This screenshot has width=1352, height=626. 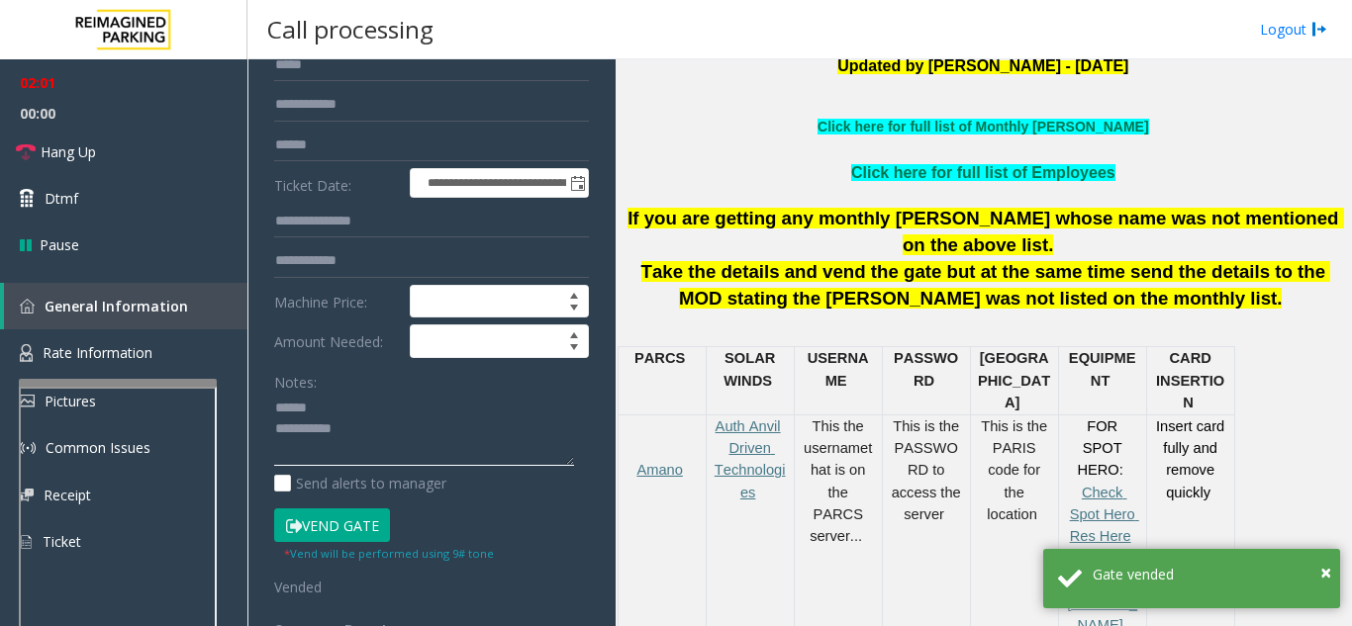 What do you see at coordinates (751, 369) in the screenshot?
I see `span: SOLAR WINDS` at bounding box center [751, 369].